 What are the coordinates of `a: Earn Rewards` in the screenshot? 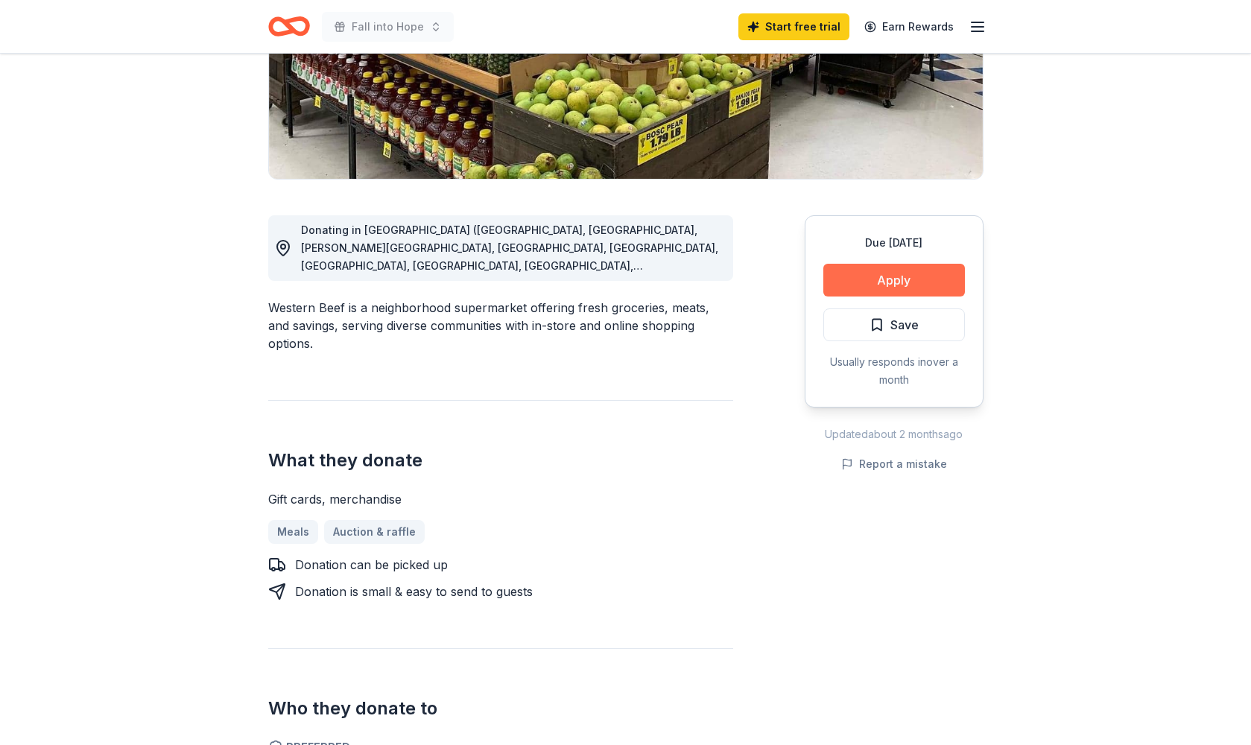 It's located at (909, 27).